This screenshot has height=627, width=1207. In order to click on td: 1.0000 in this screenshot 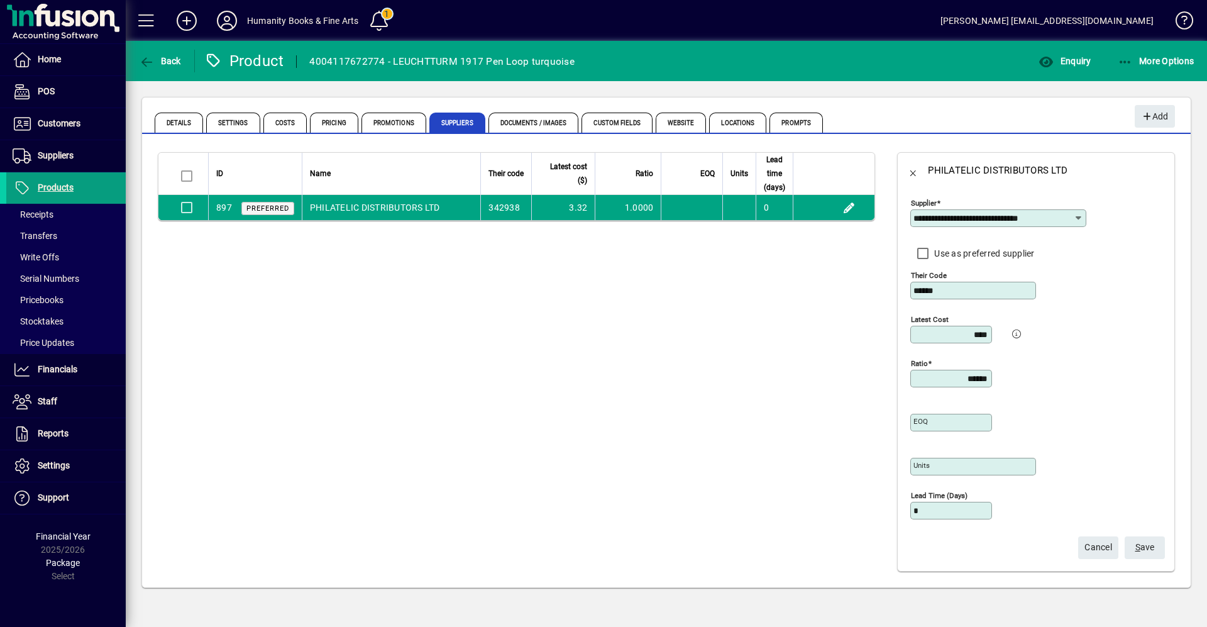, I will do `click(628, 208)`.